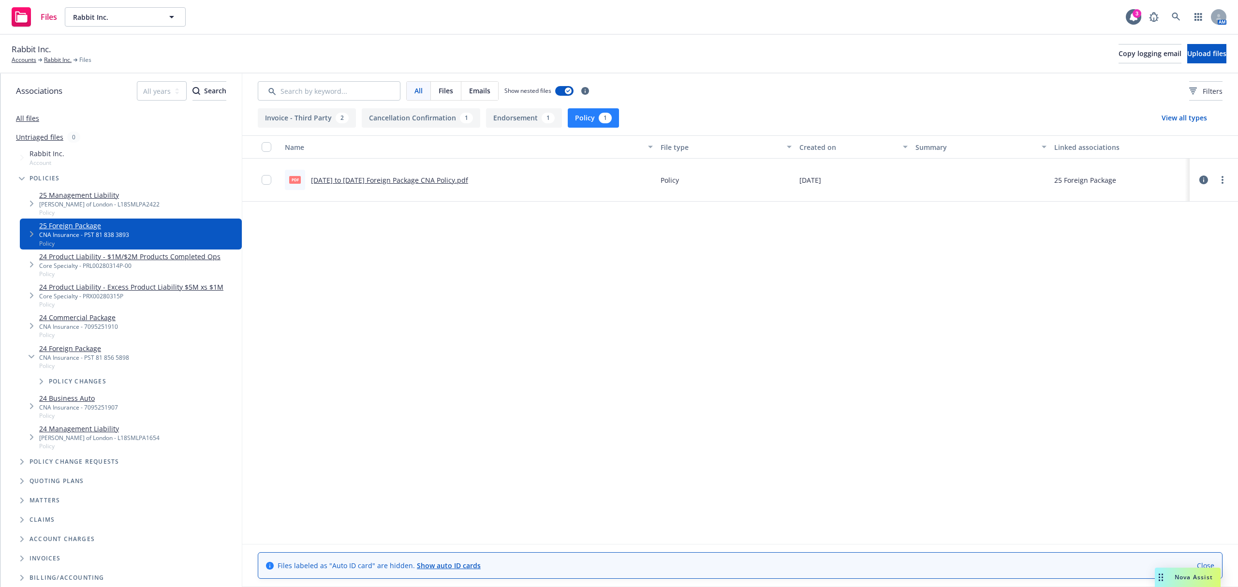 The width and height of the screenshot is (1238, 587). I want to click on span: Upload files, so click(1207, 53).